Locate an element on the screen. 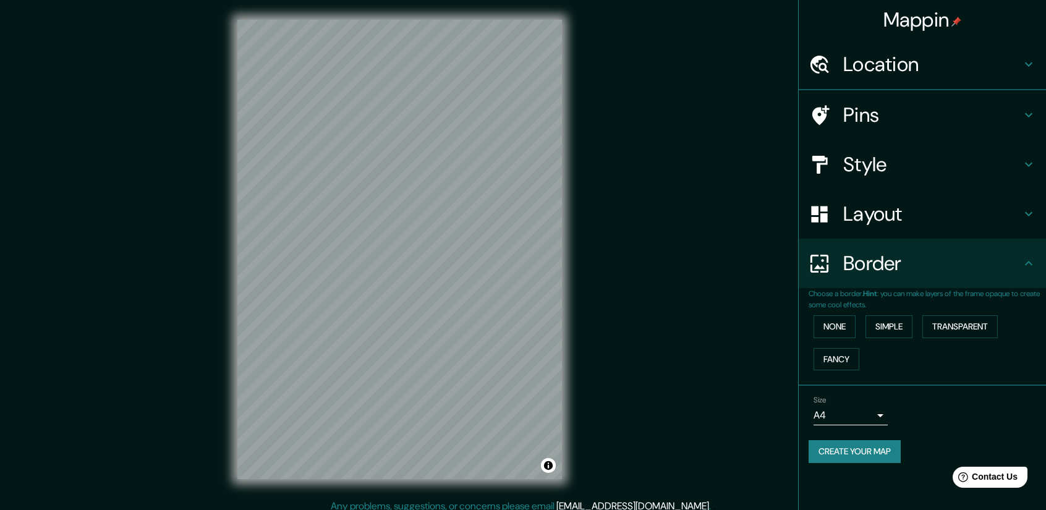 The width and height of the screenshot is (1046, 510). b: Hint is located at coordinates (870, 294).